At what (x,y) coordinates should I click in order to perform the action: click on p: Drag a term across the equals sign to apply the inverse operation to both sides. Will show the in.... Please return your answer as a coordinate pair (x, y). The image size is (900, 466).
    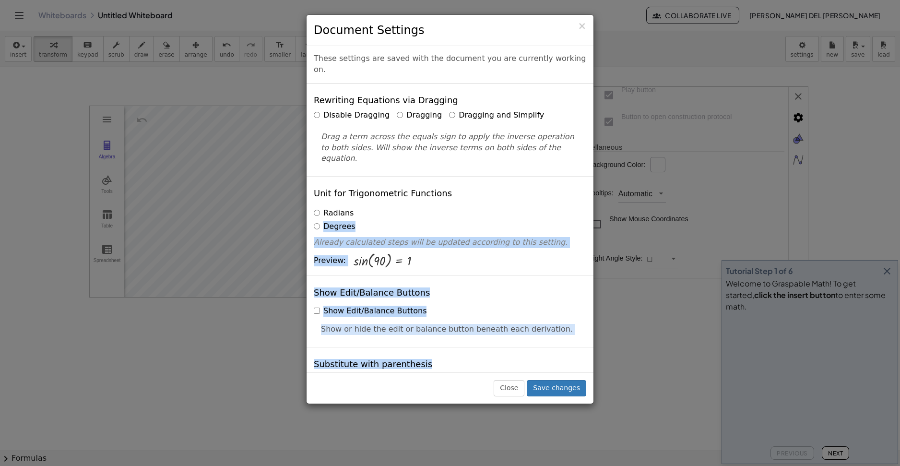
    Looking at the image, I should click on (450, 148).